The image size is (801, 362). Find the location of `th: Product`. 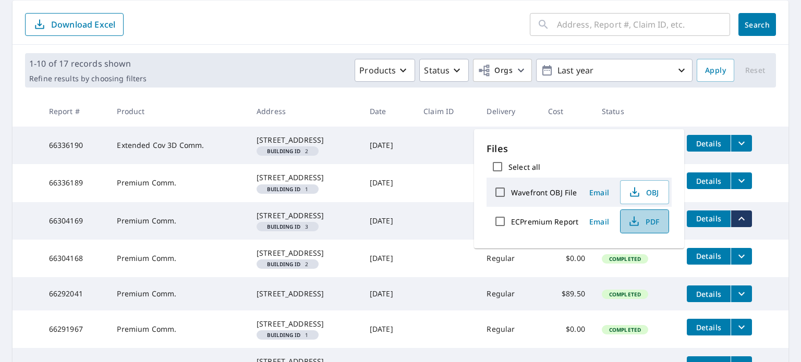

th: Product is located at coordinates (178, 111).